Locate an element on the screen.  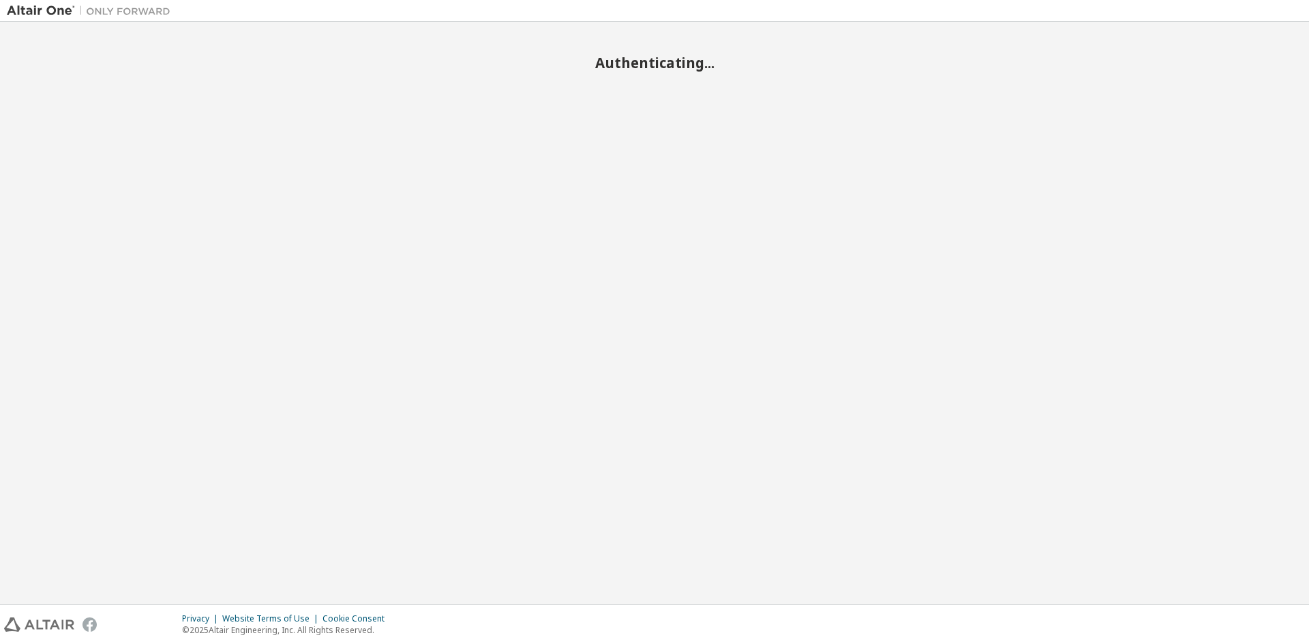
img: Altair One is located at coordinates (92, 11).